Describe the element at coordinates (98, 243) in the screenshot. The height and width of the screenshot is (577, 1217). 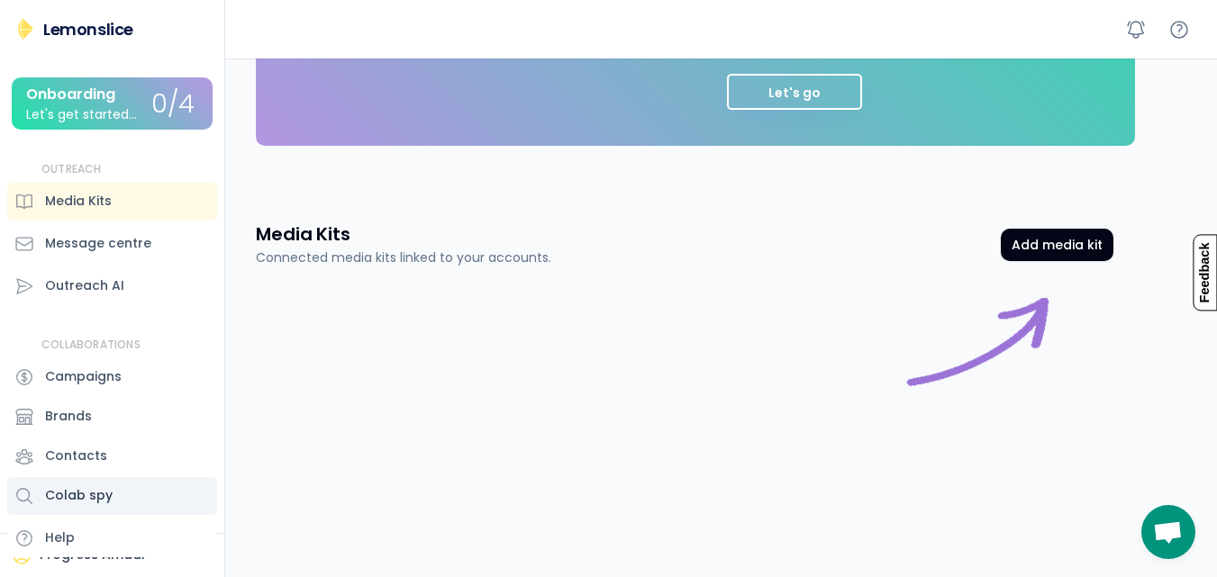
I see `div: Message centre` at that location.